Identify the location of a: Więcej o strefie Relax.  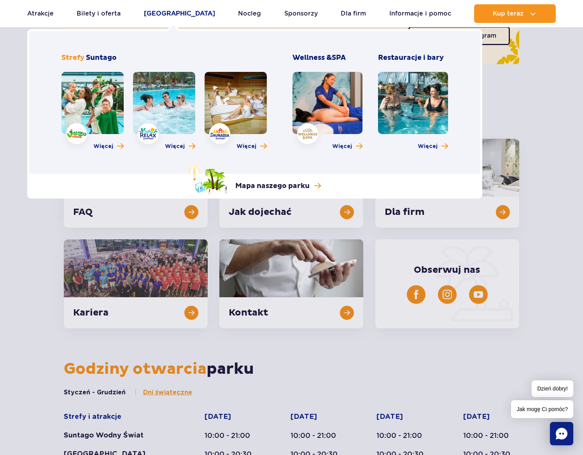
(180, 147).